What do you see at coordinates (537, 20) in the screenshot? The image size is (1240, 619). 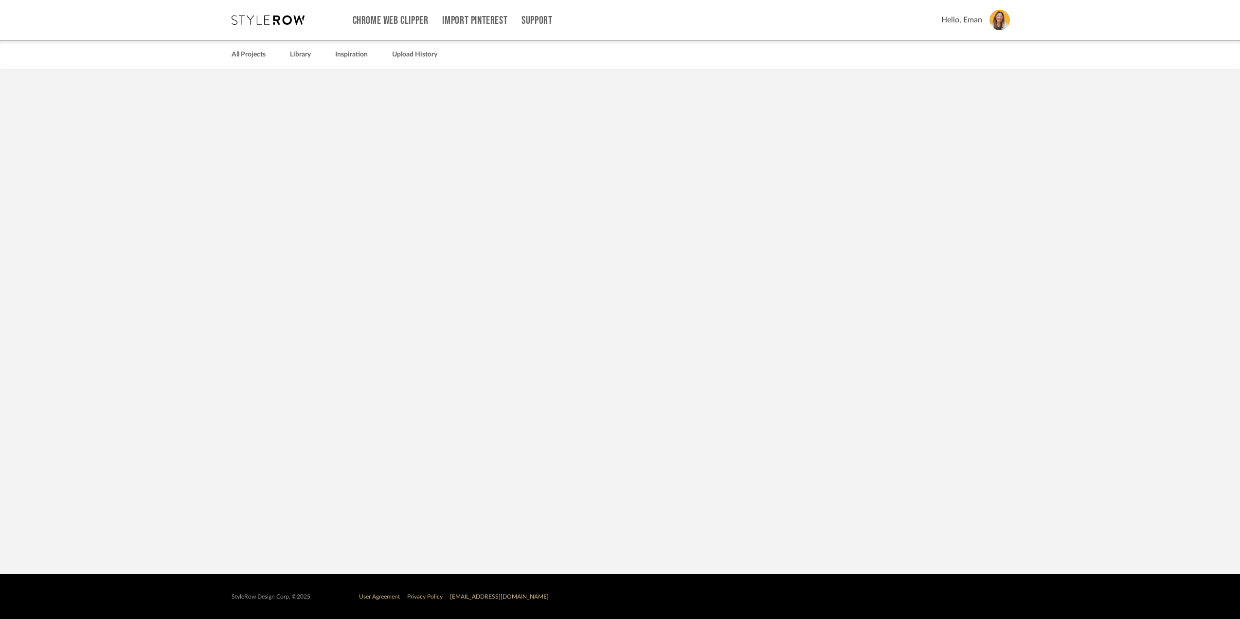 I see `a: Support` at bounding box center [537, 20].